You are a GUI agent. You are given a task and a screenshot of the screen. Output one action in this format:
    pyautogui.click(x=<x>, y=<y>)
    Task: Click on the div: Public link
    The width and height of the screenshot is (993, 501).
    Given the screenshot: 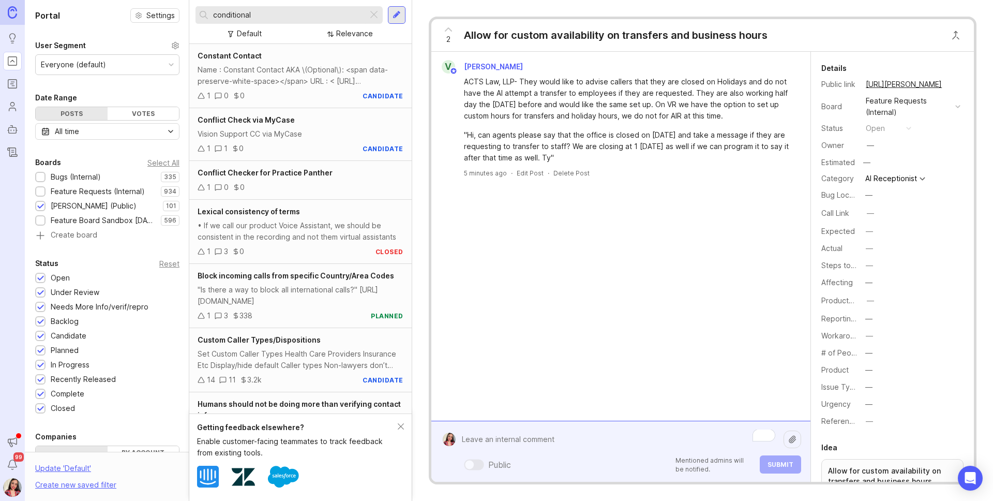 What is the action you would take?
    pyautogui.click(x=839, y=84)
    